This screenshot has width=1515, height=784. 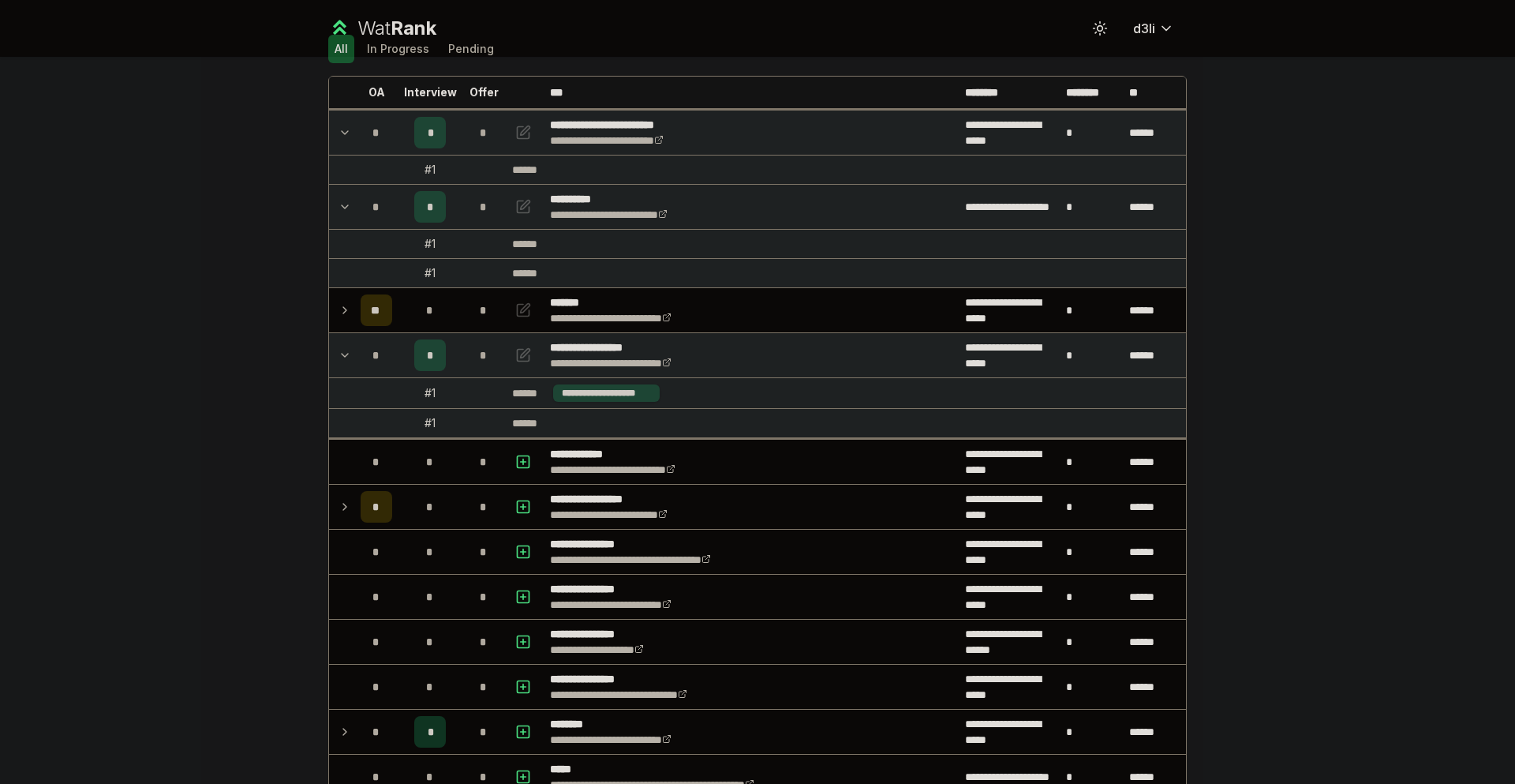 What do you see at coordinates (341, 49) in the screenshot?
I see `button: All` at bounding box center [341, 49].